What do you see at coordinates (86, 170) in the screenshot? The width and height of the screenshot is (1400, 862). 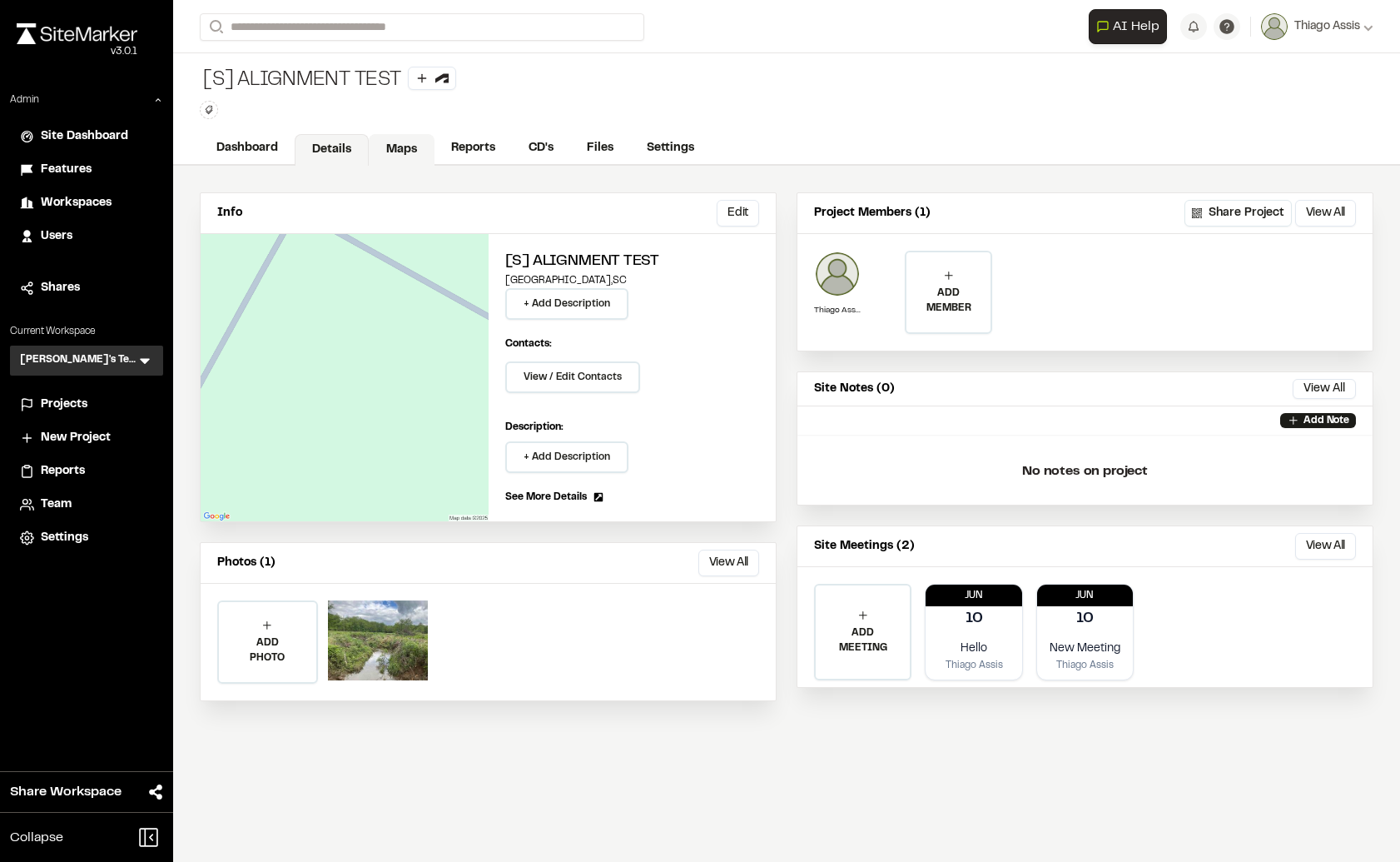 I see `a: Features` at bounding box center [86, 170].